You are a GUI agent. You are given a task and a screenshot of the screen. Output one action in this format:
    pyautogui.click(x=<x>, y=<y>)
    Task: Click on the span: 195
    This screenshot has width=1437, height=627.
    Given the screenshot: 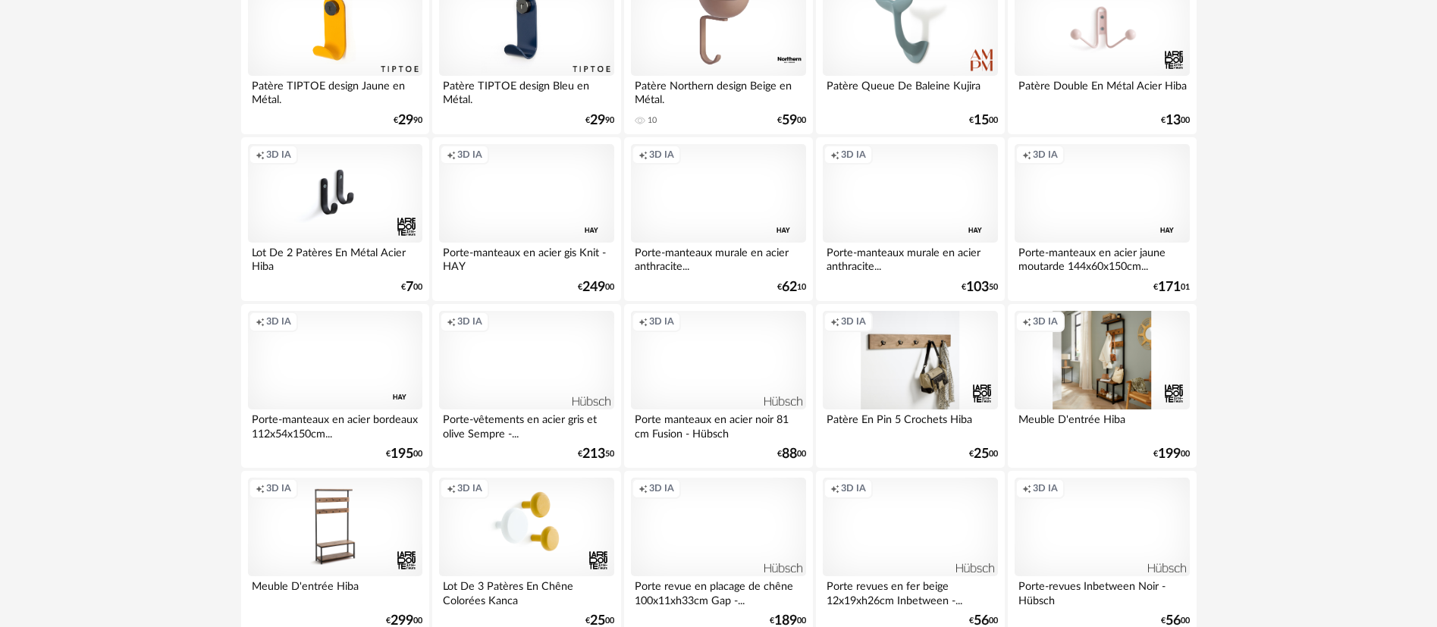 What is the action you would take?
    pyautogui.click(x=402, y=454)
    